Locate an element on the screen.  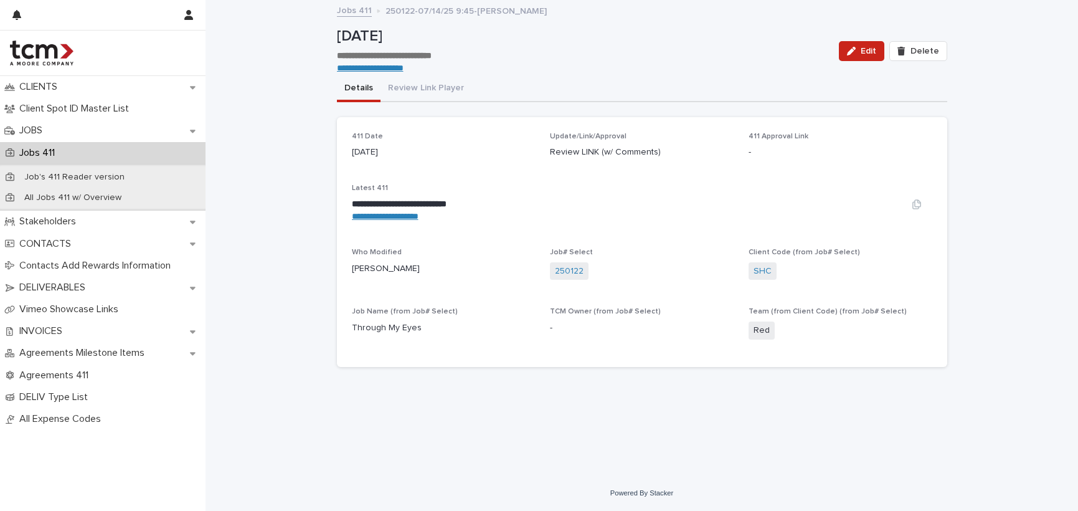
img: 4hMmSqQkux38exxPVZHQ is located at coordinates (42, 53).